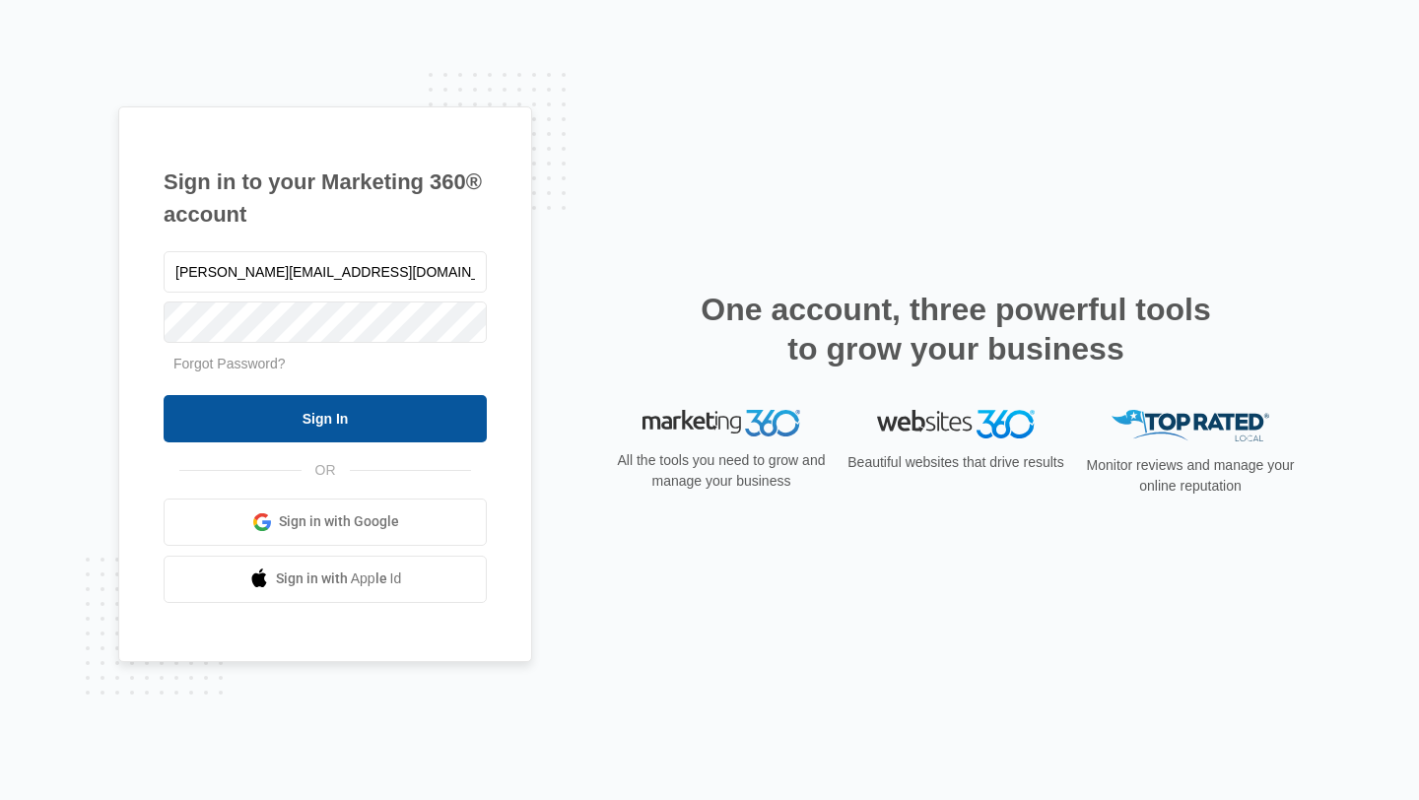 This screenshot has width=1419, height=800. Describe the element at coordinates (339, 579) in the screenshot. I see `span: Sign in with Apple Id` at that location.